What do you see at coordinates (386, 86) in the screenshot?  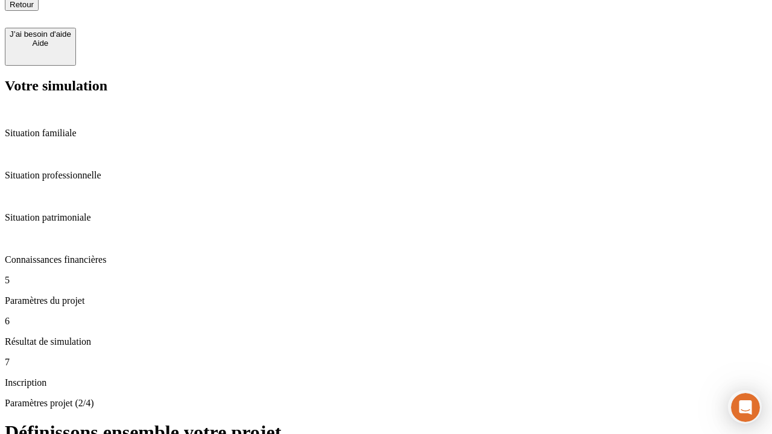 I see `h2: Votre simulation` at bounding box center [386, 86].